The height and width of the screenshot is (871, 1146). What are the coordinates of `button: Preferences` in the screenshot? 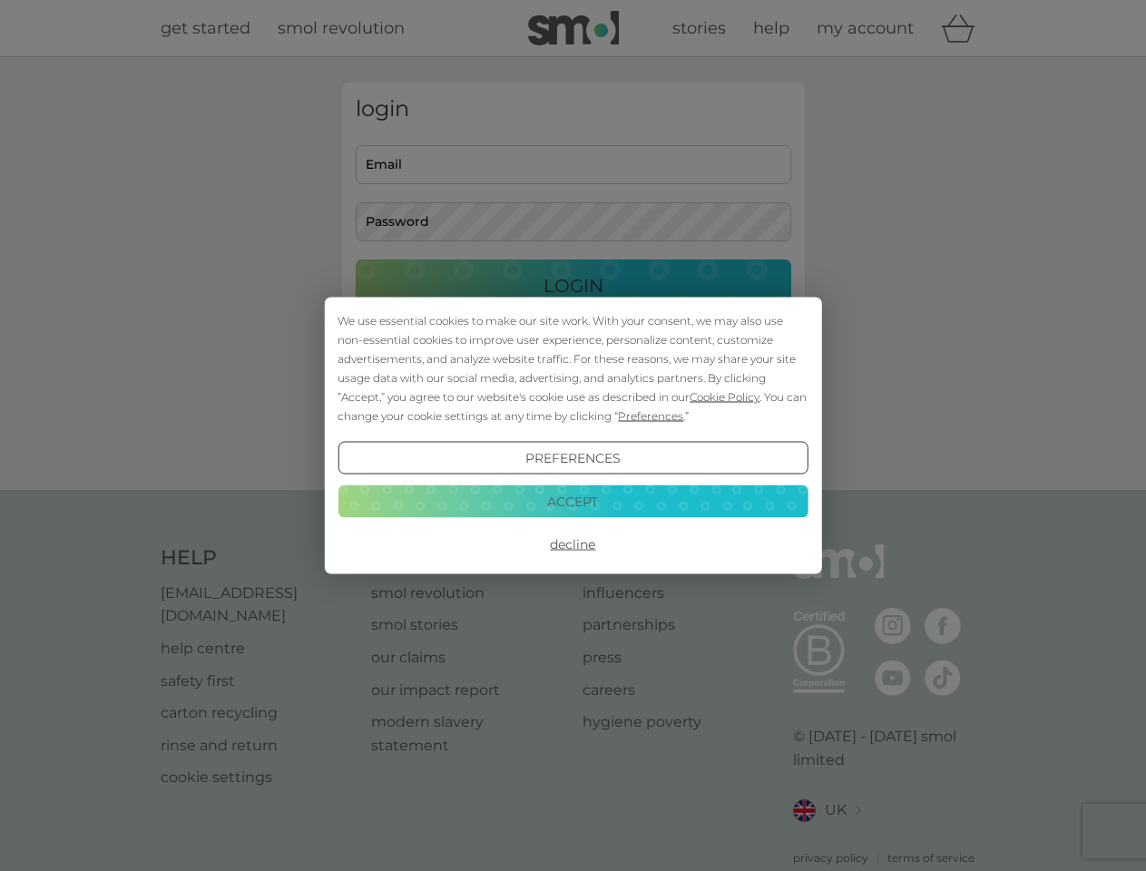 It's located at (573, 458).